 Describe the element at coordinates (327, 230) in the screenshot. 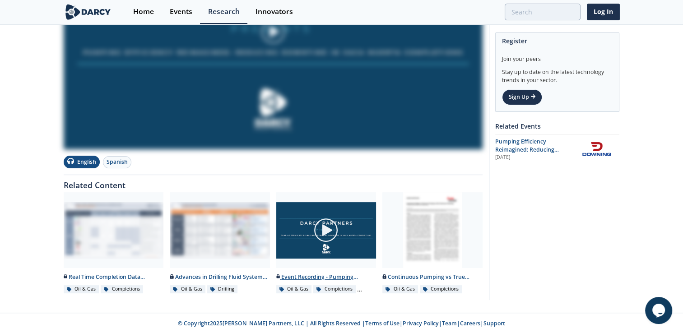

I see `img: Video Content` at that location.